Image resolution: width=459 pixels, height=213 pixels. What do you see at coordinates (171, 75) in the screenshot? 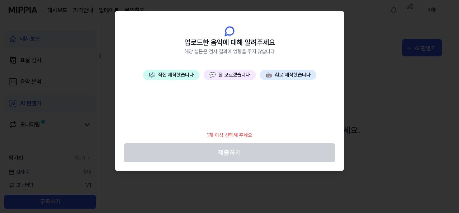
I see `button: 🎼직접 제작했습니다` at bounding box center [171, 75].